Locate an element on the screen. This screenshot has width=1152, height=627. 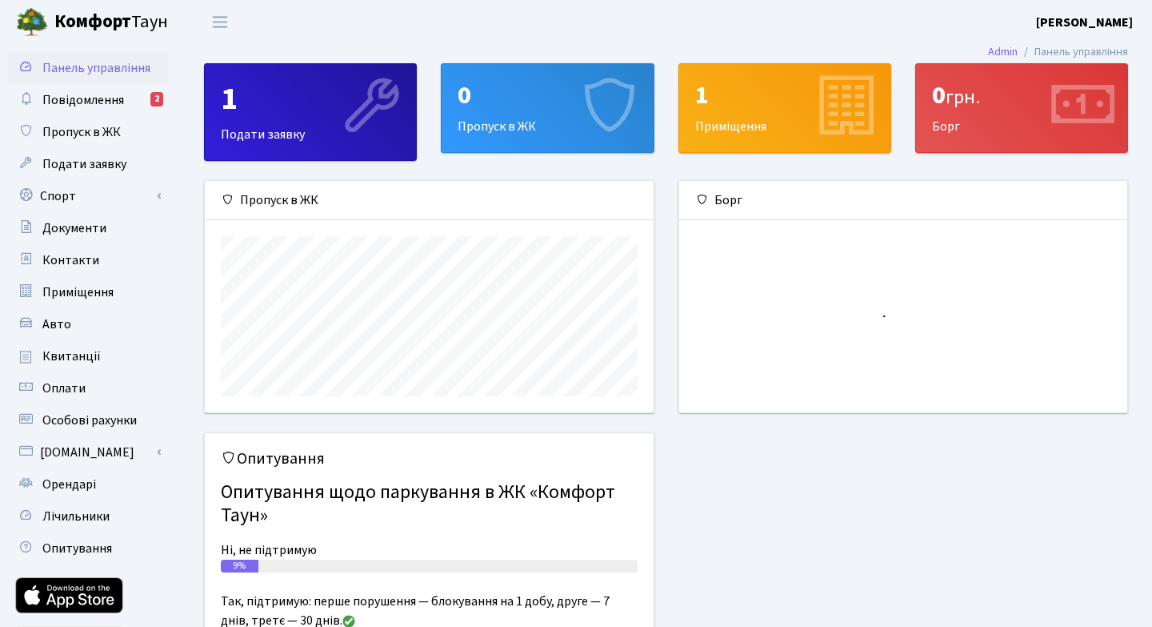
a: Контакти is located at coordinates (88, 260).